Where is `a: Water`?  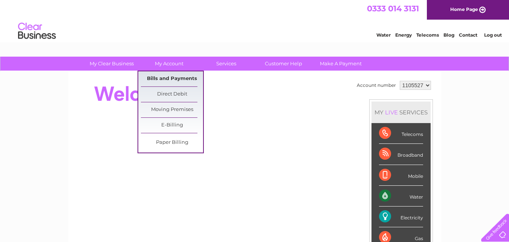 a: Water is located at coordinates (384, 35).